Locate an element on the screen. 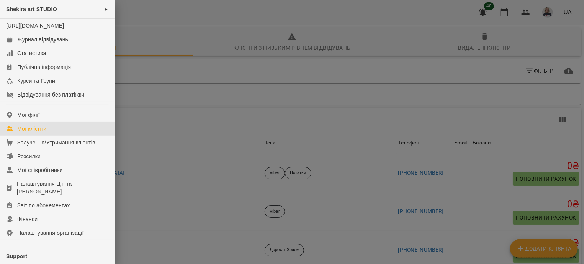 This screenshot has width=584, height=264. div: Журнал відвідувань is located at coordinates (42, 39).